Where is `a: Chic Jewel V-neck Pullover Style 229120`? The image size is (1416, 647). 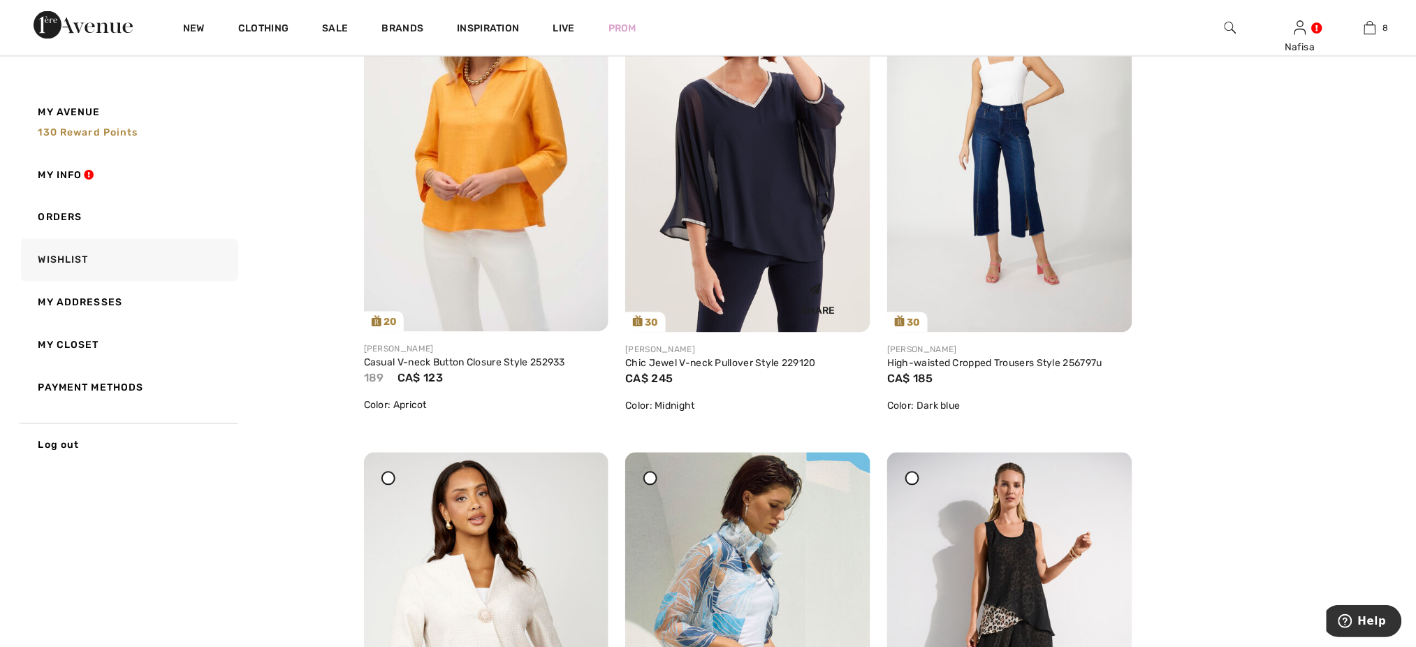 a: Chic Jewel V-neck Pullover Style 229120 is located at coordinates (720, 363).